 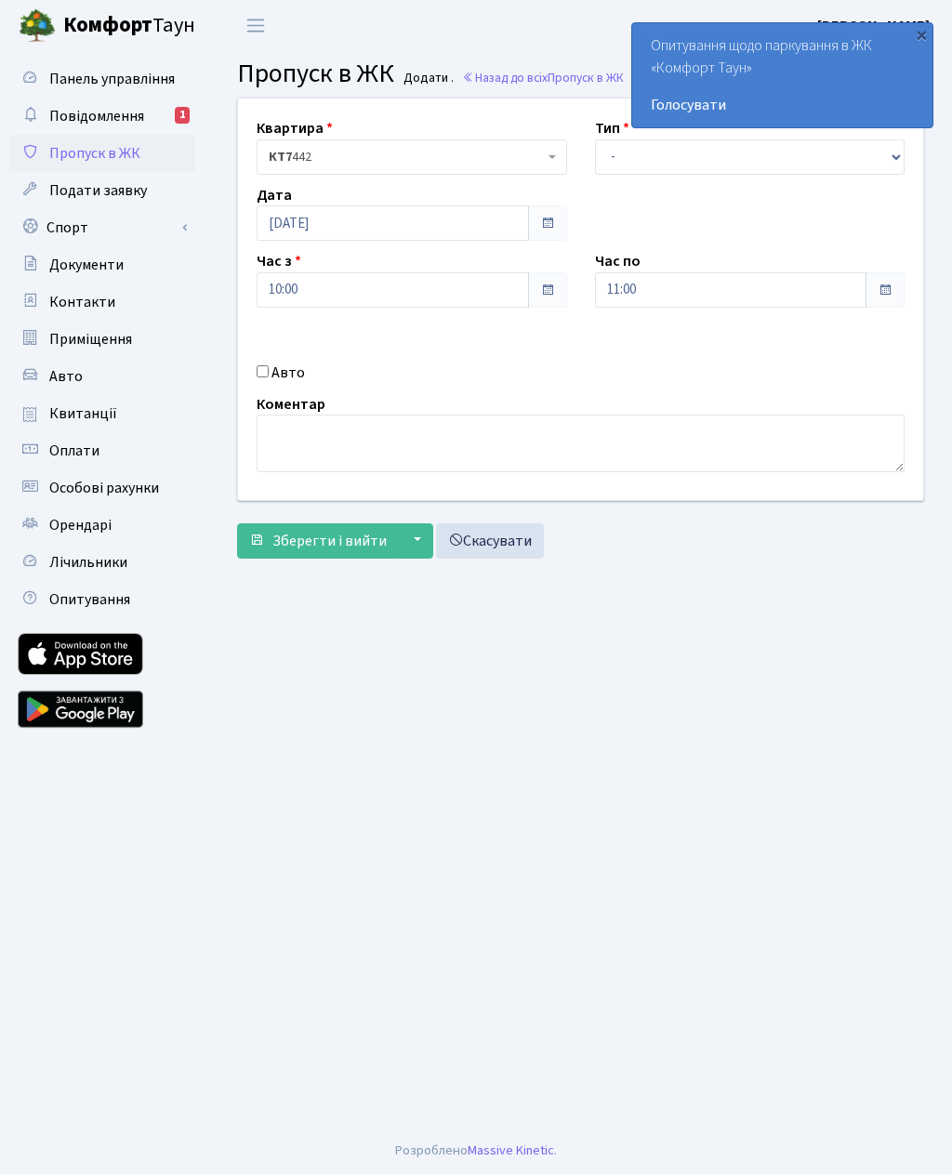 I want to click on a: Контакти, so click(x=102, y=302).